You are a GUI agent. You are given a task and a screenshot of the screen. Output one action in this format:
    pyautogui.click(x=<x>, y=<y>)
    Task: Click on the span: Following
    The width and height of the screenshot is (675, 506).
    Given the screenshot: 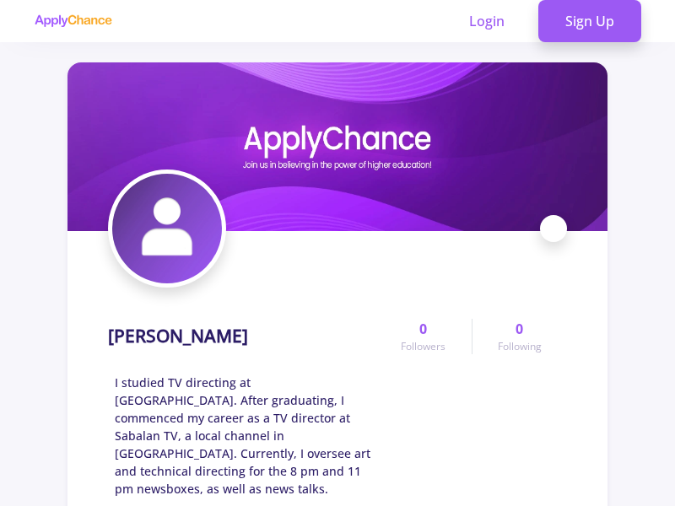 What is the action you would take?
    pyautogui.click(x=520, y=347)
    